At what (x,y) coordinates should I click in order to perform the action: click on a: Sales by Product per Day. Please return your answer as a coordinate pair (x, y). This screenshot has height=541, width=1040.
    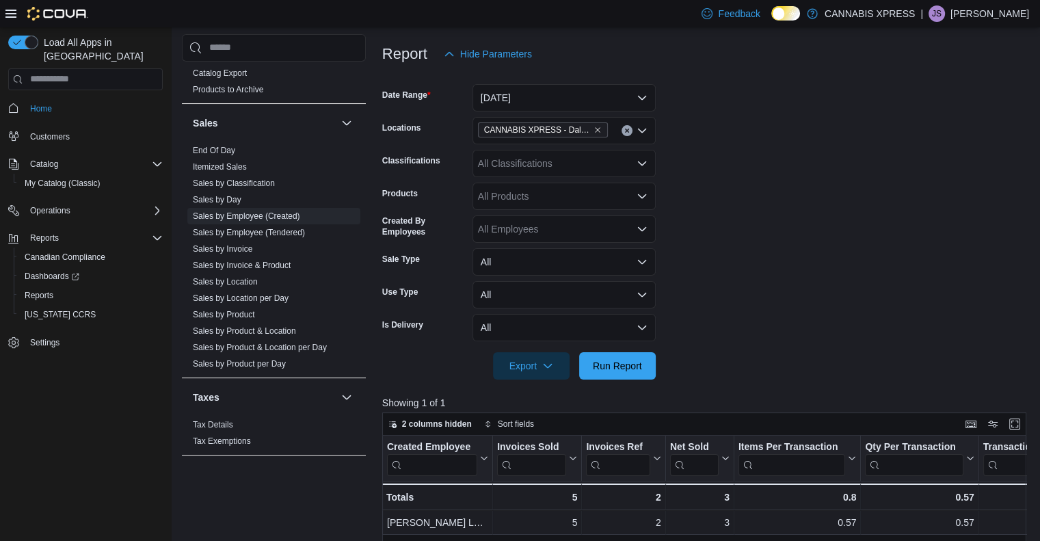
    Looking at the image, I should click on (239, 364).